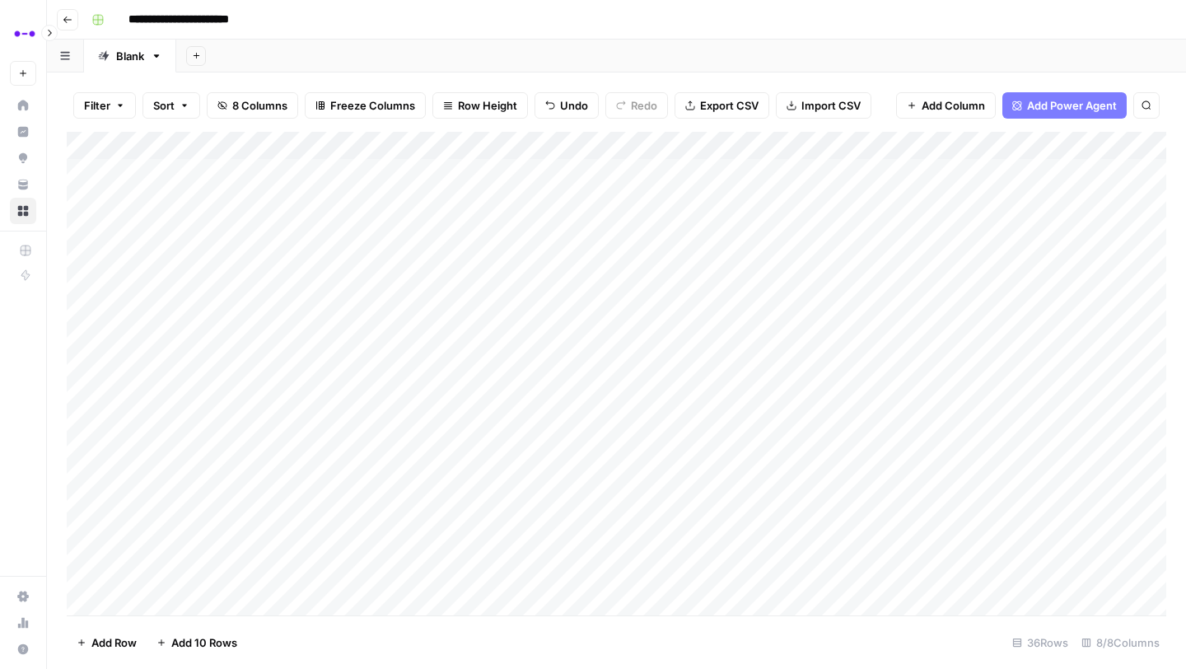 The width and height of the screenshot is (1186, 669). What do you see at coordinates (23, 649) in the screenshot?
I see `button: Help + Support` at bounding box center [23, 649].